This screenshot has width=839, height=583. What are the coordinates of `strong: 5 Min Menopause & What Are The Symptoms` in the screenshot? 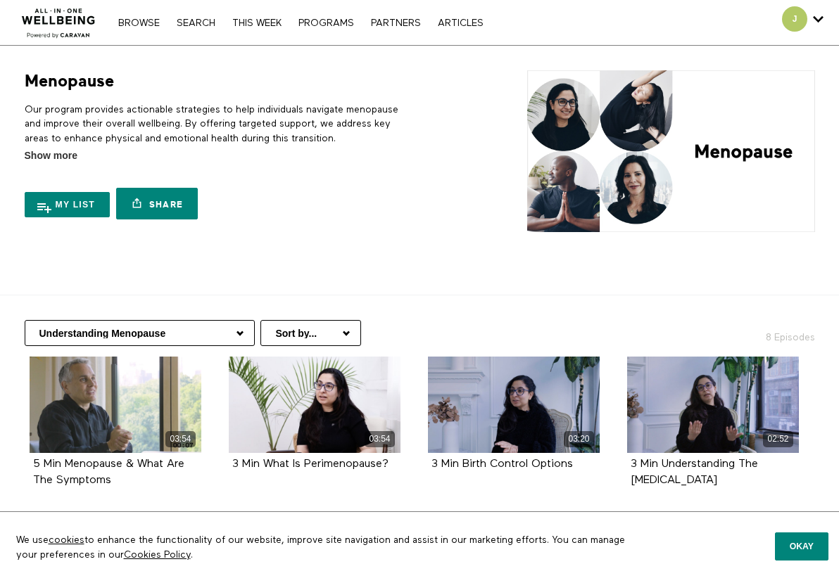 It's located at (108, 472).